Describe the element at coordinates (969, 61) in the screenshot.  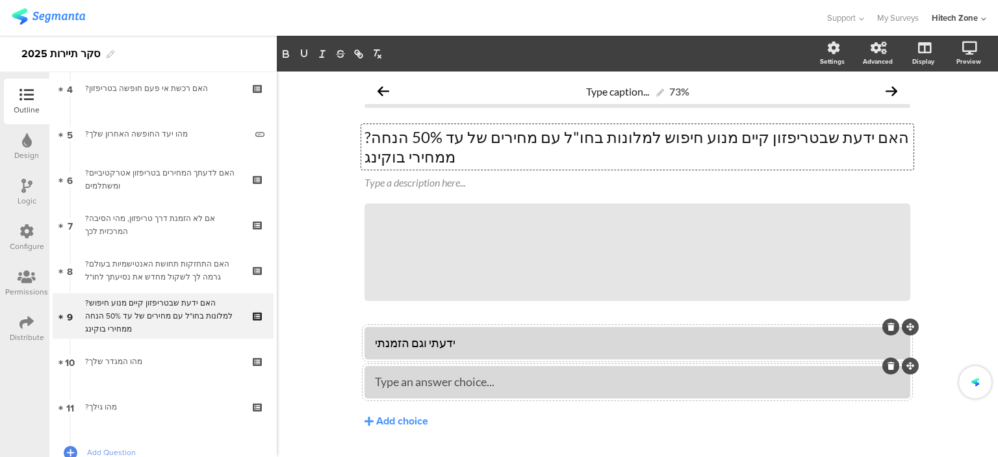
I see `div: Preview` at that location.